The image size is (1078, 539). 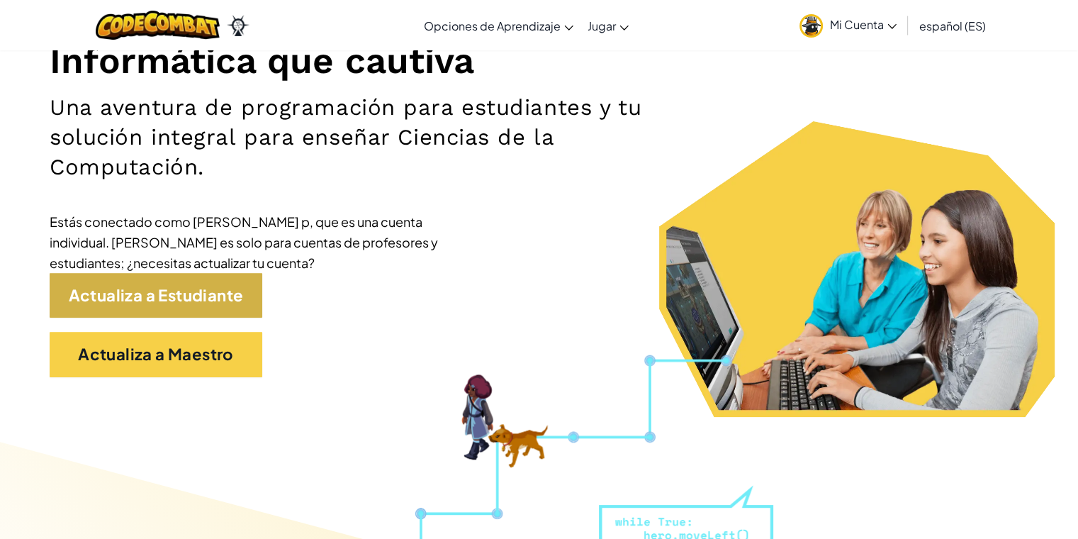 What do you see at coordinates (953, 26) in the screenshot?
I see `span: español (ES)` at bounding box center [953, 26].